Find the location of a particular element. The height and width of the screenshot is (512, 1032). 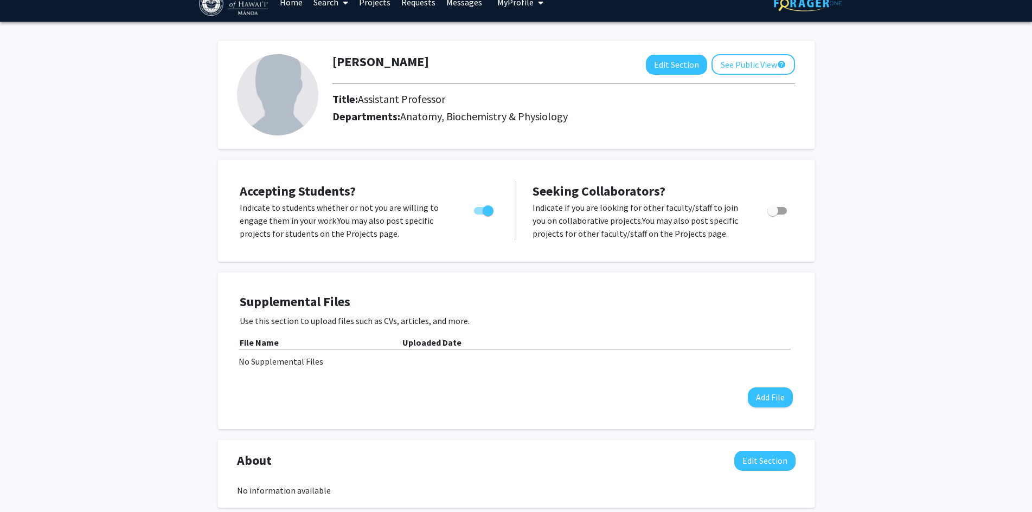

div: No Supplemental Files is located at coordinates (516, 362).